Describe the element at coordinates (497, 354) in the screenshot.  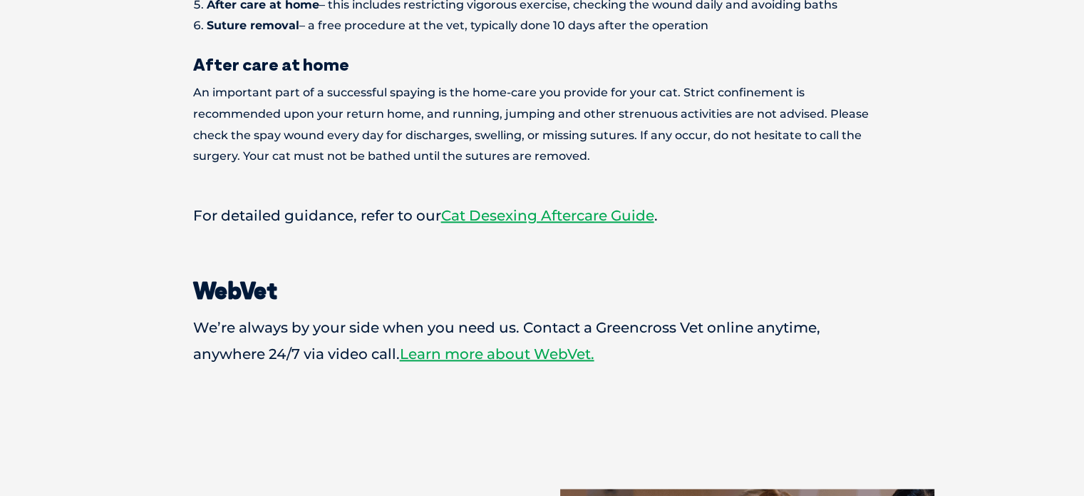
I see `a: Learn more about WebVet.` at that location.